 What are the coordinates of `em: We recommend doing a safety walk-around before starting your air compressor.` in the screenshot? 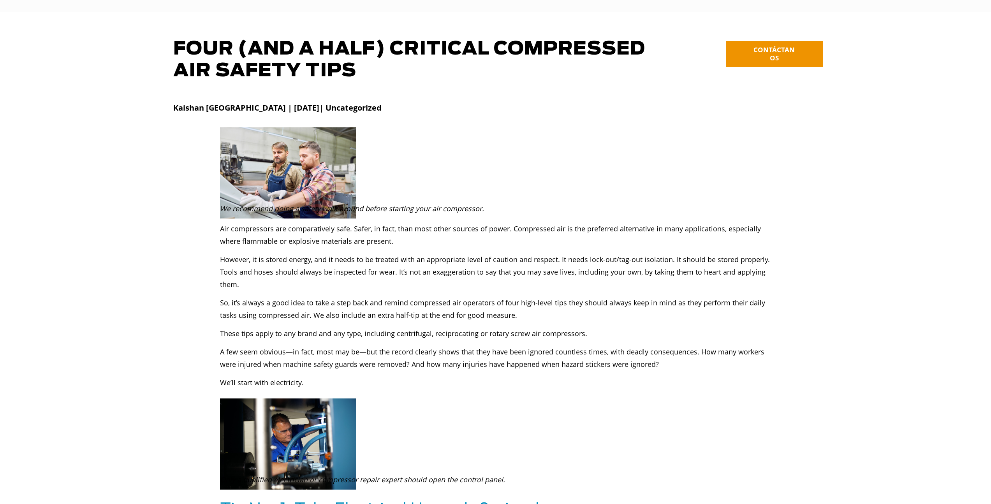 It's located at (352, 208).